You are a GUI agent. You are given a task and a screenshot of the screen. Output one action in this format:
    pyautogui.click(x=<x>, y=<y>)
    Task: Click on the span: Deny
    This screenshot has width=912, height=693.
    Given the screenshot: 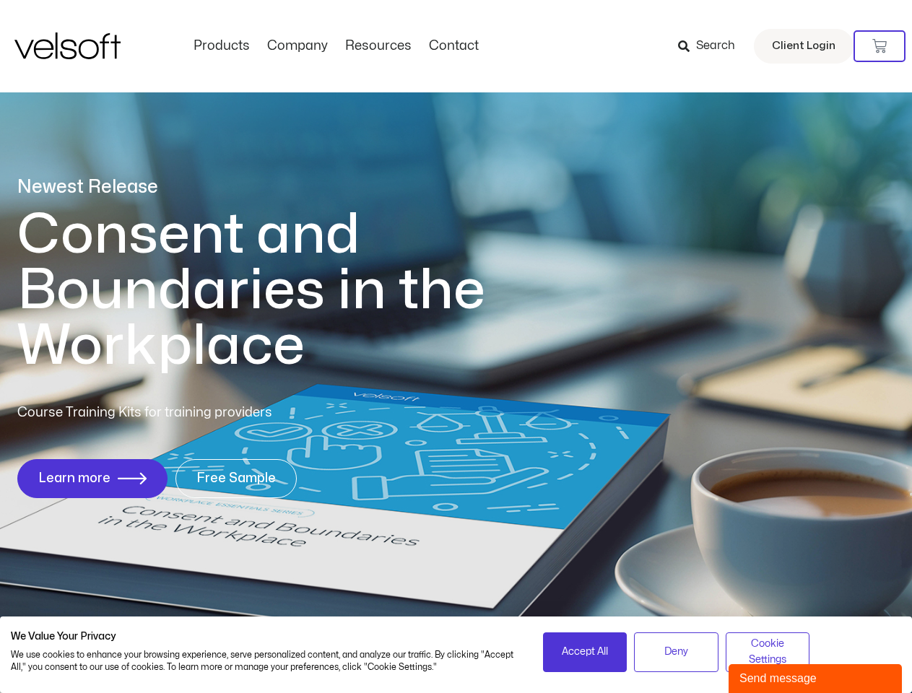 What is the action you would take?
    pyautogui.click(x=676, y=652)
    